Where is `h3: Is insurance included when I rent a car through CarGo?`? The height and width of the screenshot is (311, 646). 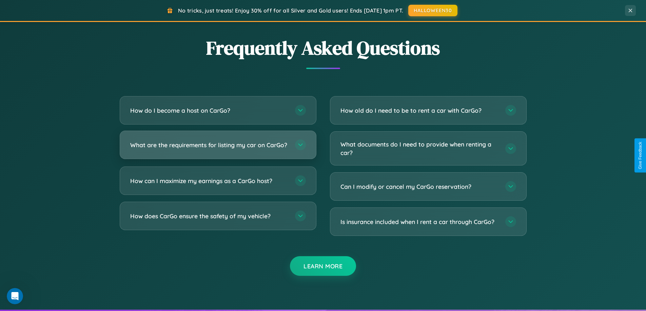 h3: Is insurance included when I rent a car through CarGo? is located at coordinates (419, 222).